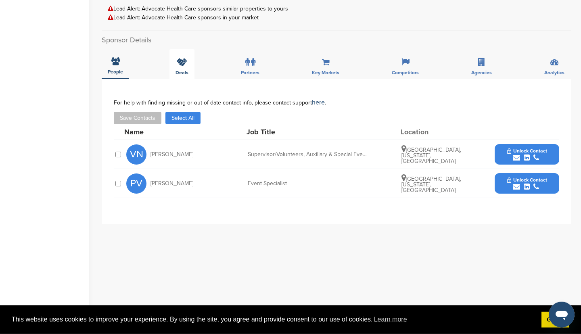 The height and width of the screenshot is (334, 581). What do you see at coordinates (169, 132) in the screenshot?
I see `div: Name` at bounding box center [169, 132].